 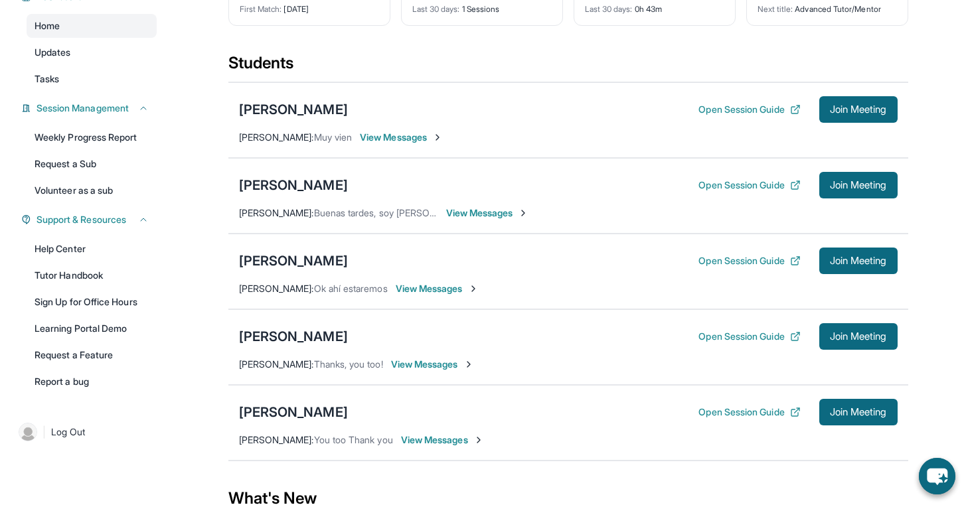 What do you see at coordinates (92, 164) in the screenshot?
I see `a: Request a Sub` at bounding box center [92, 164].